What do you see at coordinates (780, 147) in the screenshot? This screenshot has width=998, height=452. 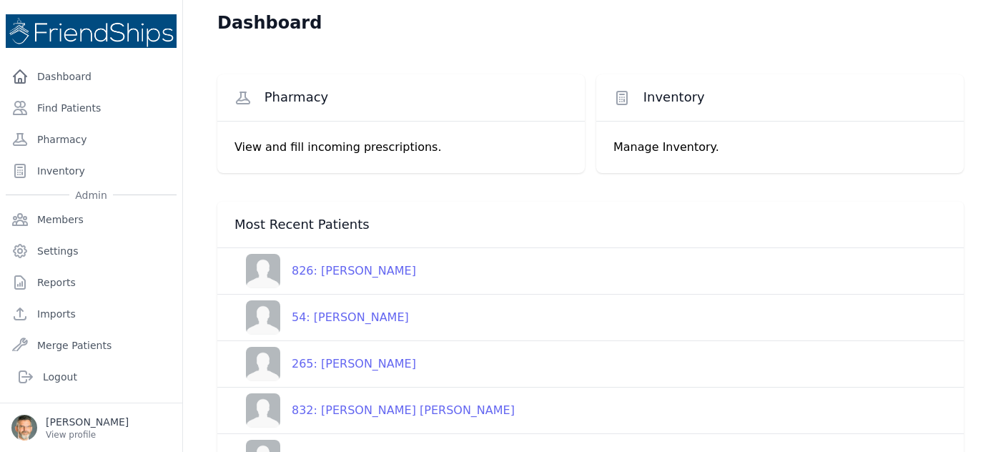 I see `p: Manage Inventory.` at bounding box center [780, 147].